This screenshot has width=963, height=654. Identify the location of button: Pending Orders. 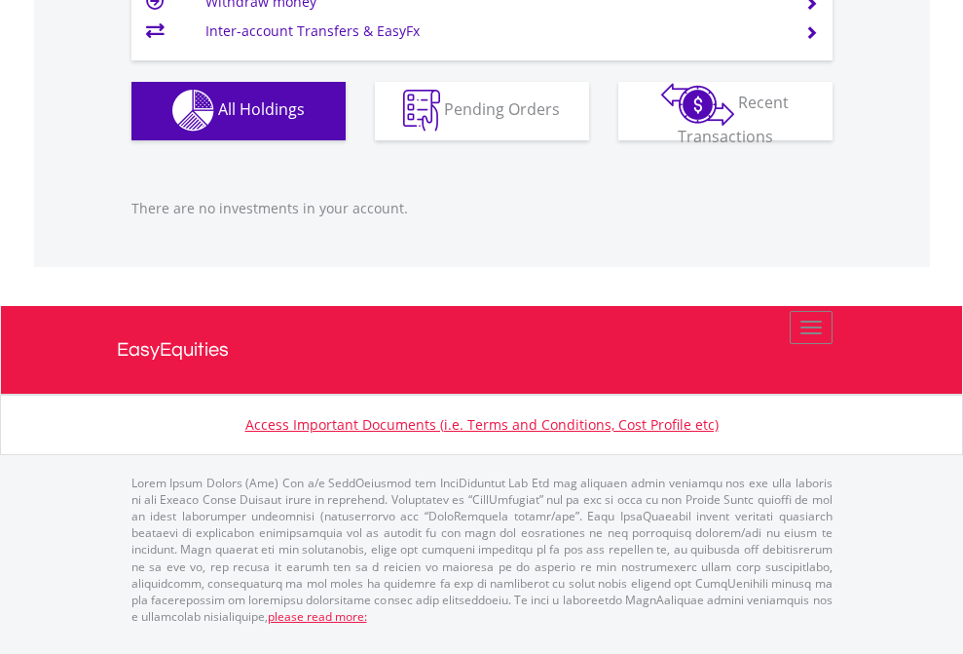
(482, 111).